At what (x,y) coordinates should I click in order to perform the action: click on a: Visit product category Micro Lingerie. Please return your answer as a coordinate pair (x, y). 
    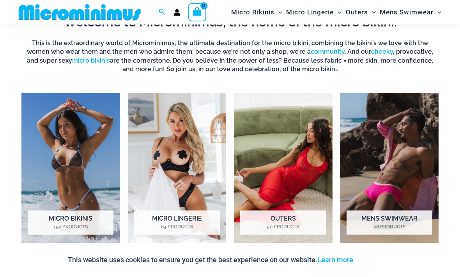
    Looking at the image, I should click on (177, 170).